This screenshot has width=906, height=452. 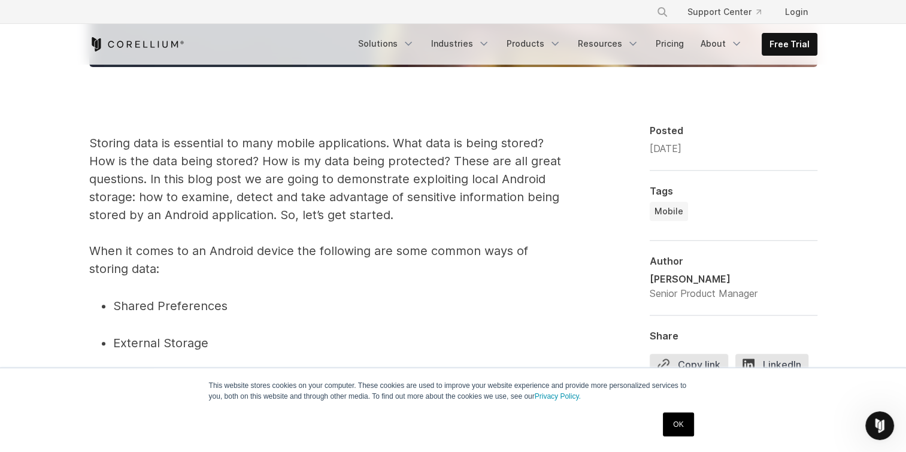 I want to click on a: LinkedIn, so click(x=776, y=367).